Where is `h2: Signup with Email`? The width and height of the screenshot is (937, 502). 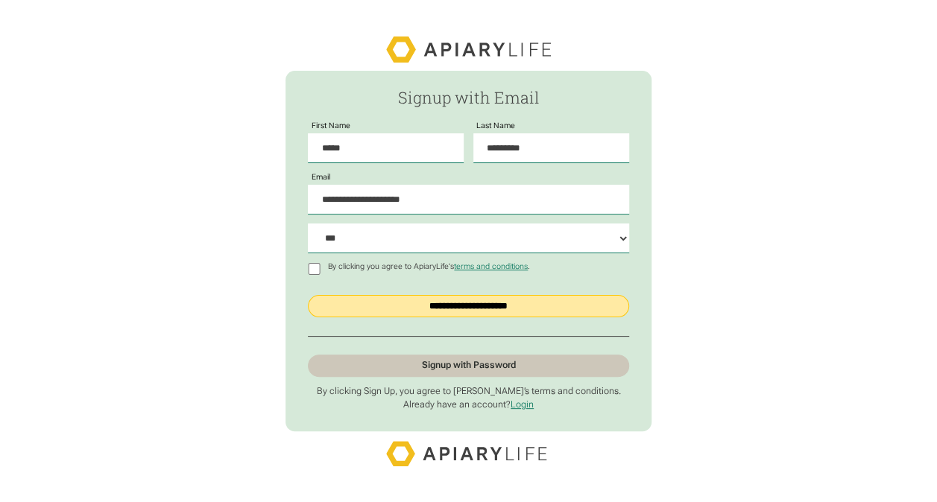 h2: Signup with Email is located at coordinates (468, 98).